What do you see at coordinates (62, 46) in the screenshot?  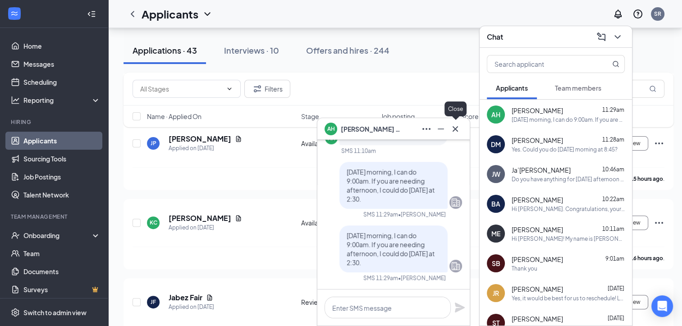 I see `a: Home` at bounding box center [62, 46].